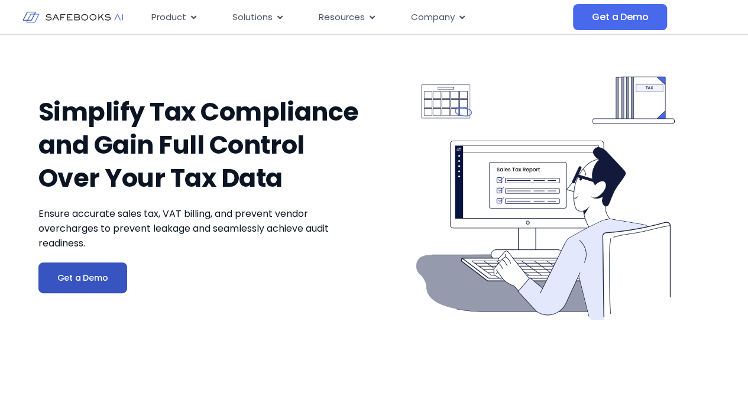  I want to click on span: Resources, so click(342, 17).